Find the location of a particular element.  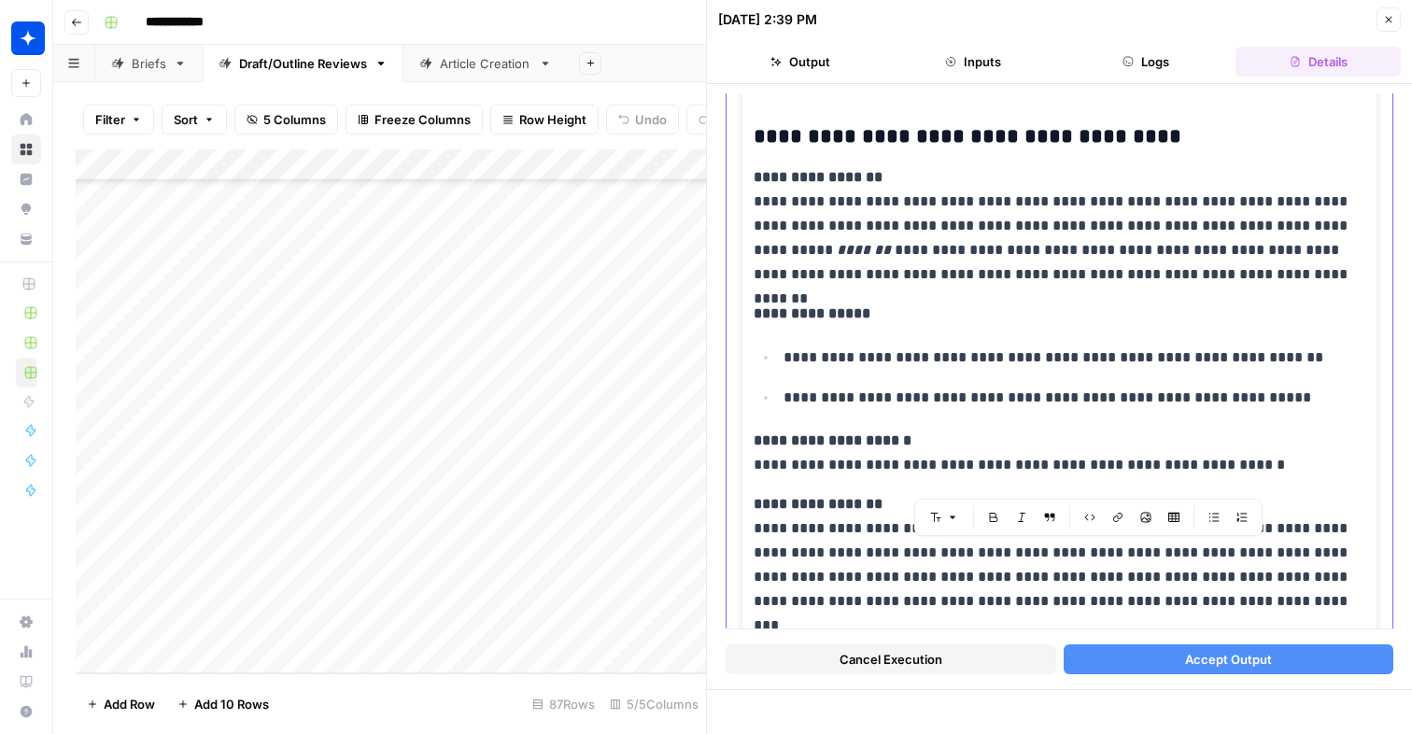

a: Settings is located at coordinates (26, 622).